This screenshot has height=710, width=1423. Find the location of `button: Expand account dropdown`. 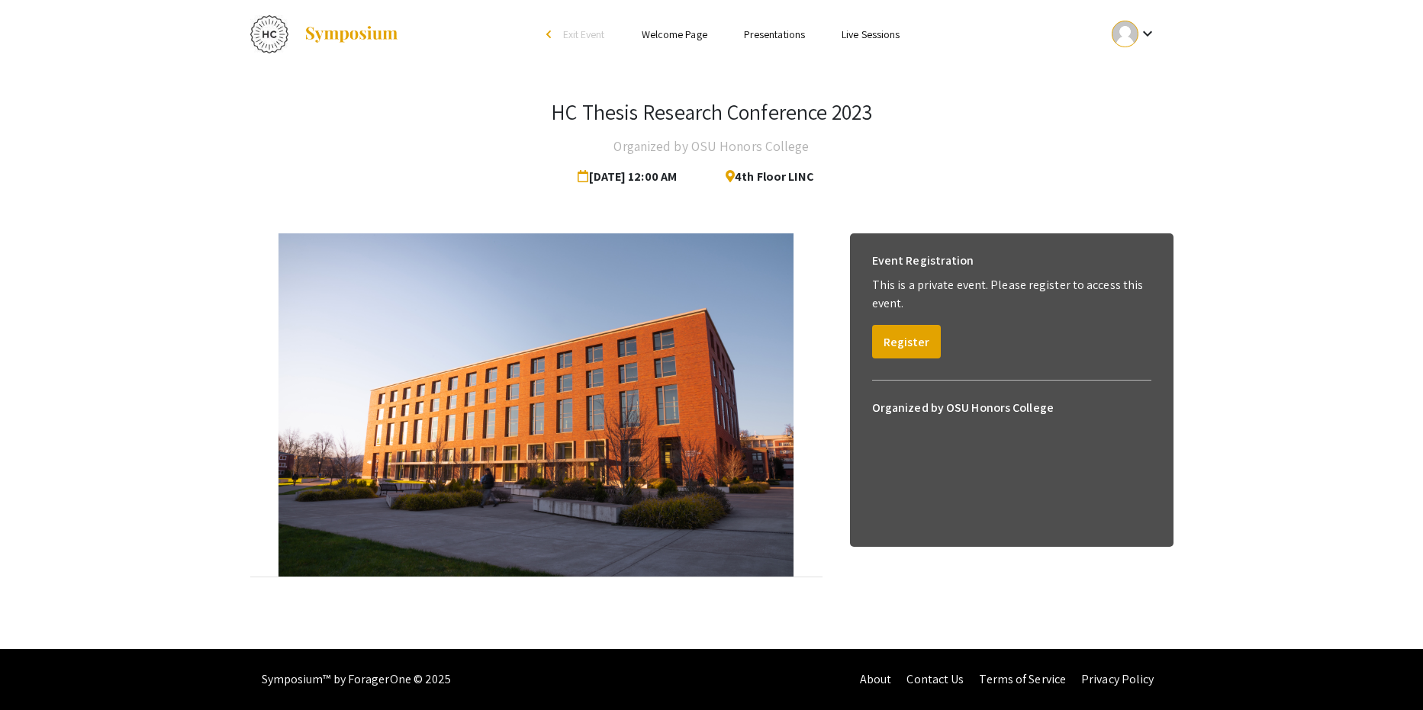

button: Expand account dropdown is located at coordinates (1133, 34).